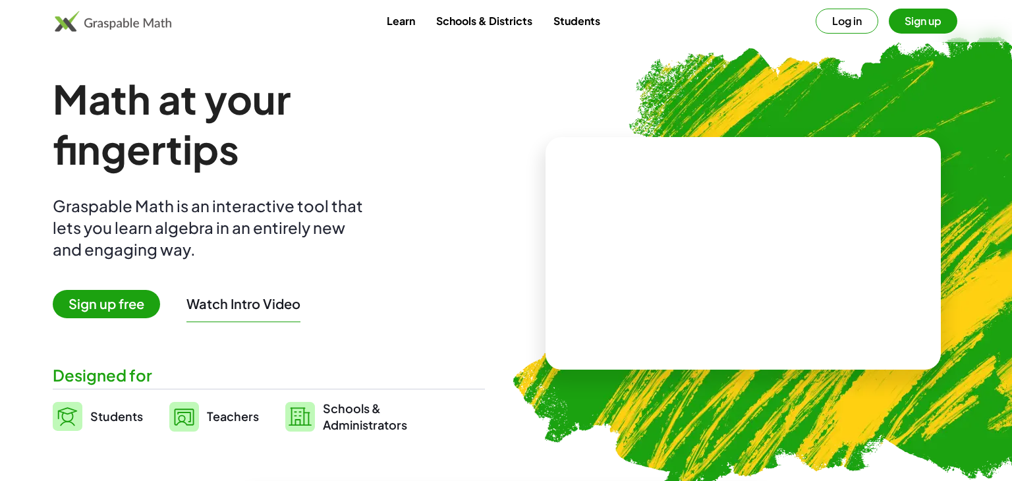 The image size is (1012, 481). I want to click on span: Teachers, so click(233, 416).